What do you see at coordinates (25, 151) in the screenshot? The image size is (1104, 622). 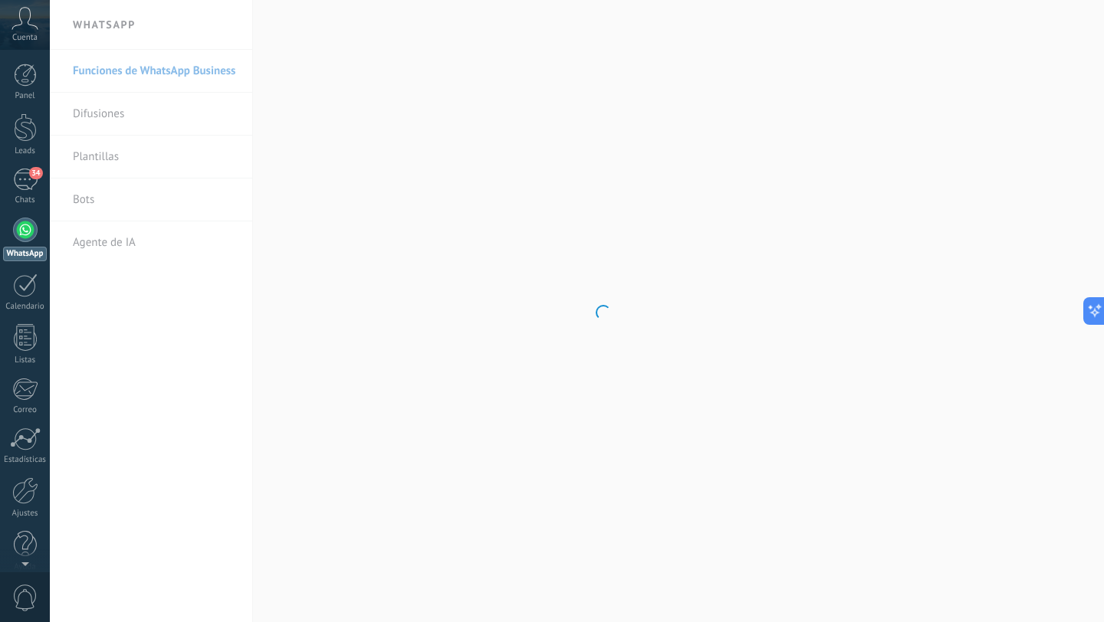 I see `div: Leads` at bounding box center [25, 151].